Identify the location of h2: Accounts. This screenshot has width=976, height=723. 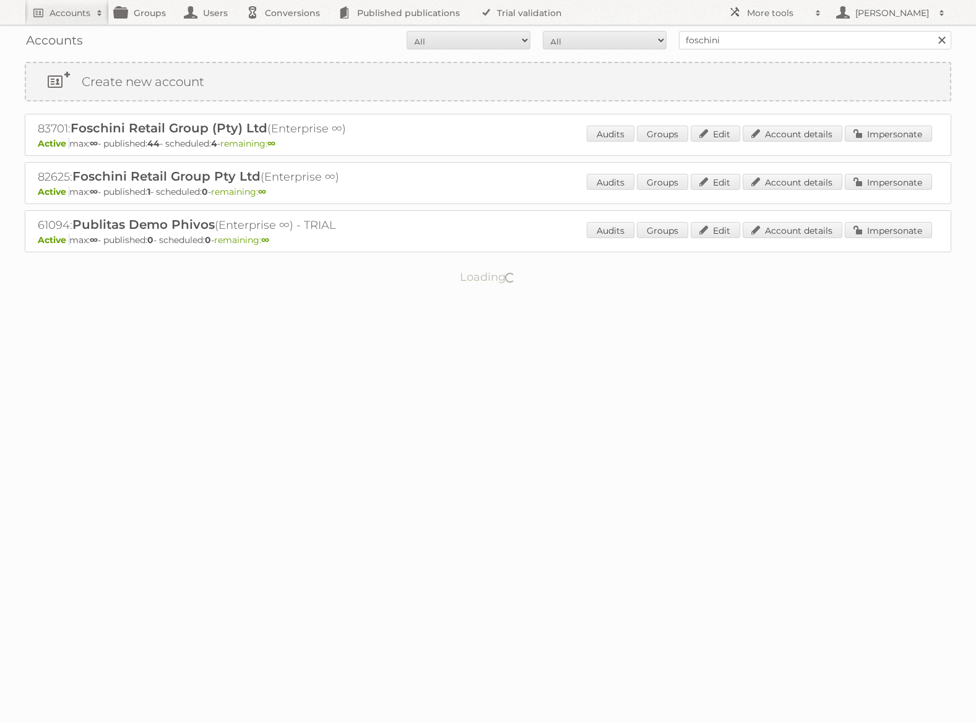
(70, 13).